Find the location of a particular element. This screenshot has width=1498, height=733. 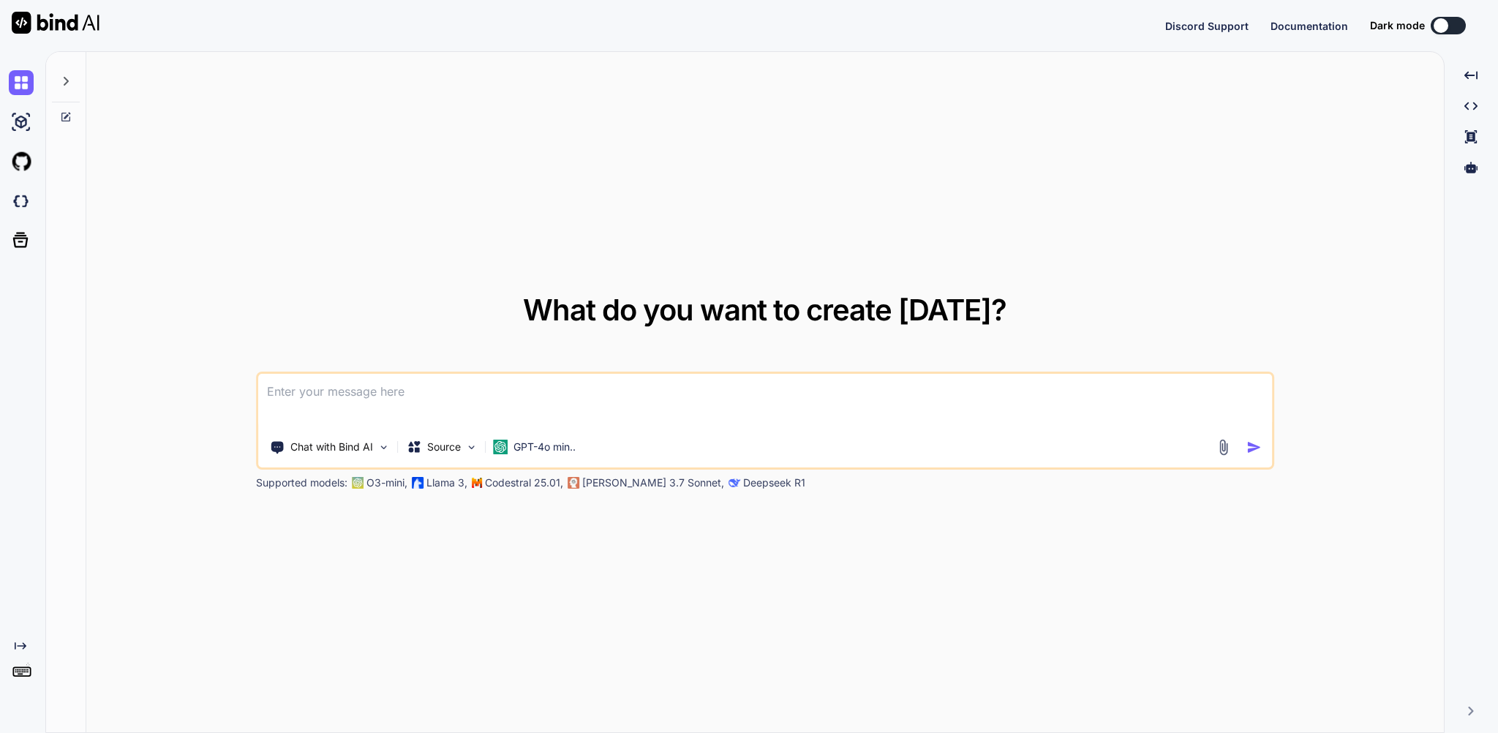

img: Mistral-AI is located at coordinates (477, 483).